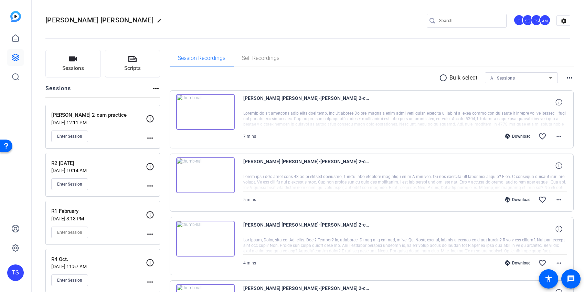  I want to click on span: Self Recordings, so click(261, 58).